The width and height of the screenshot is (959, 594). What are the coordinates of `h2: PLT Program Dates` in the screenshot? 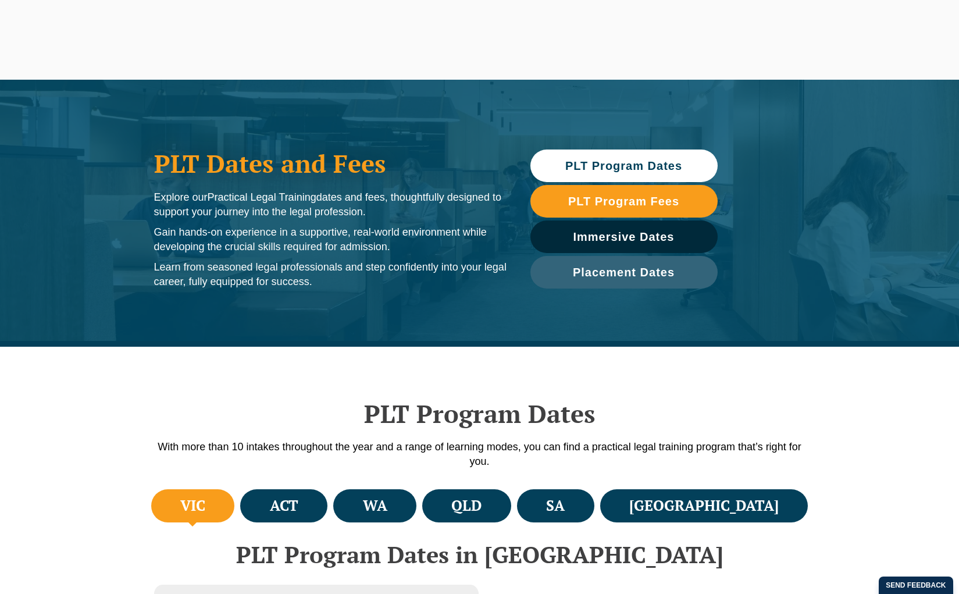 It's located at (480, 414).